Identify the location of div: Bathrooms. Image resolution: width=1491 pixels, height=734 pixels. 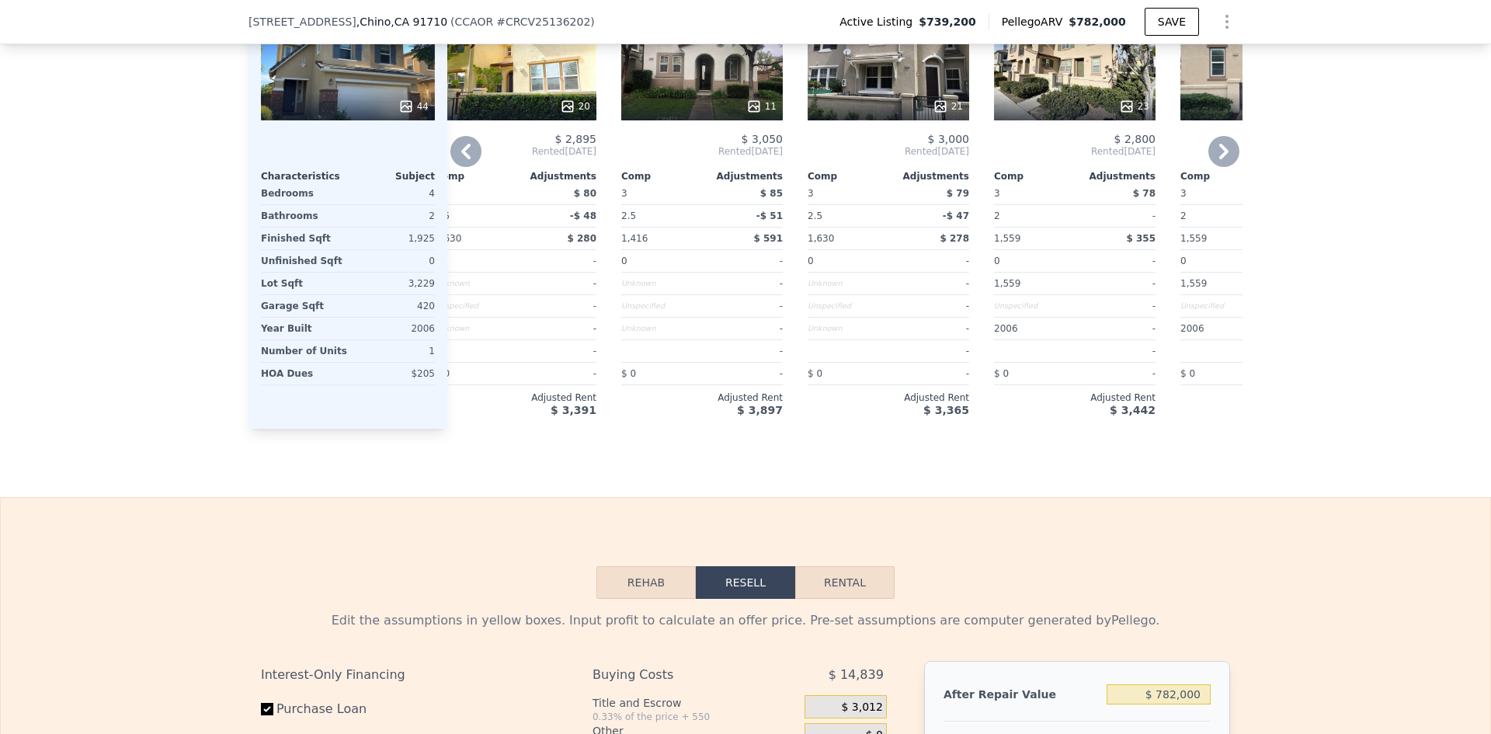
(303, 216).